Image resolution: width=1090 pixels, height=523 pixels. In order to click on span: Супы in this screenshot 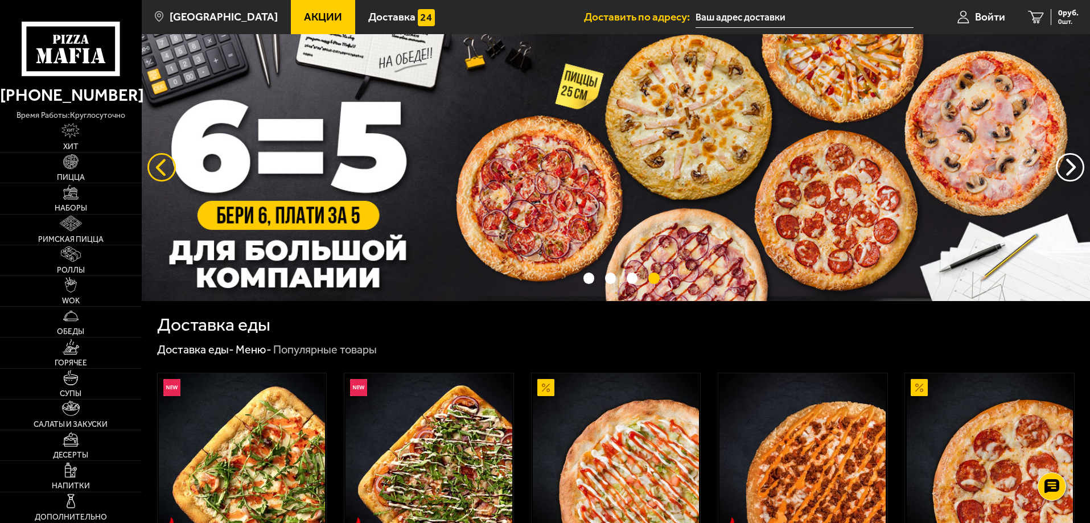, I will do `click(71, 394)`.